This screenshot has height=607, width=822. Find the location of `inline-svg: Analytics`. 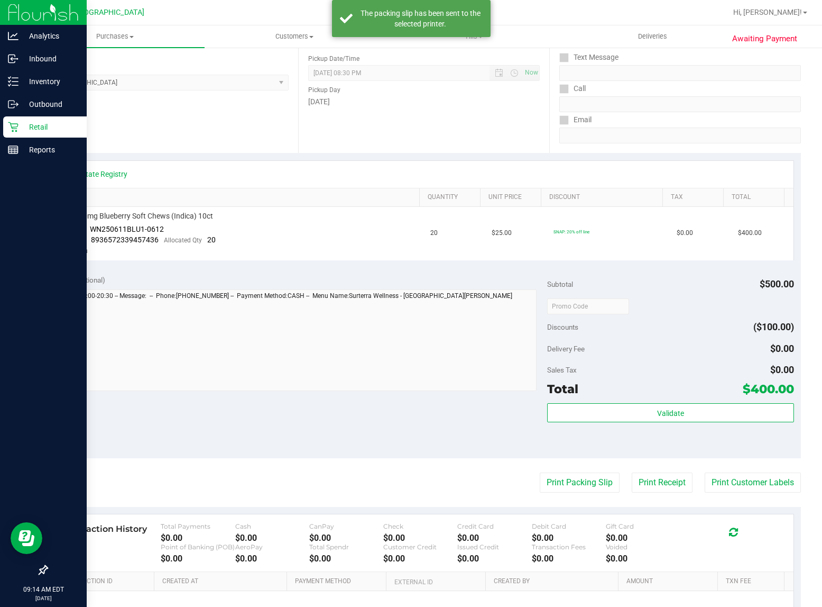

inline-svg: Analytics is located at coordinates (13, 36).